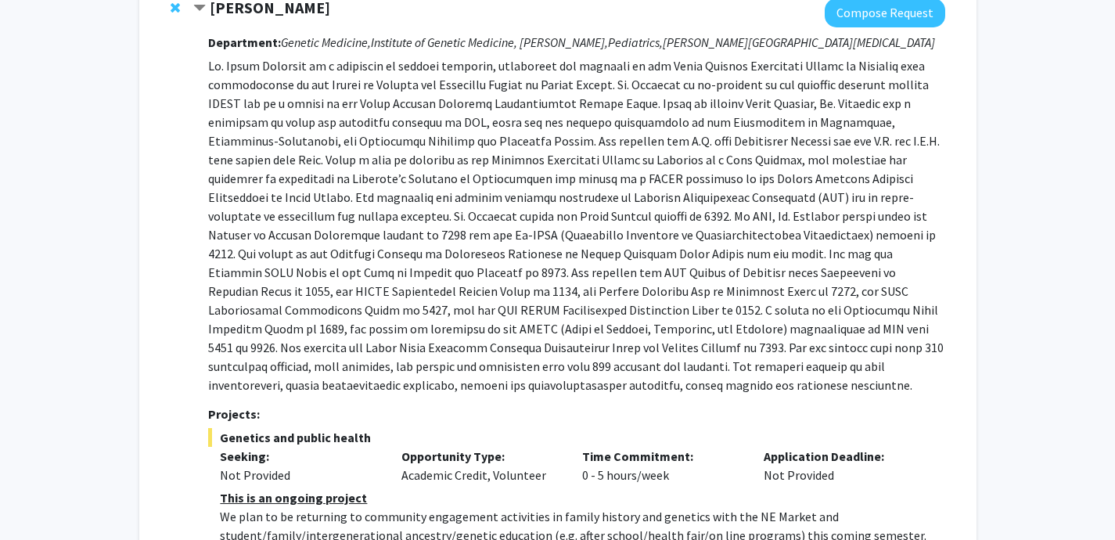 The height and width of the screenshot is (540, 1115). What do you see at coordinates (234, 414) in the screenshot?
I see `strong: Projects:` at bounding box center [234, 414].